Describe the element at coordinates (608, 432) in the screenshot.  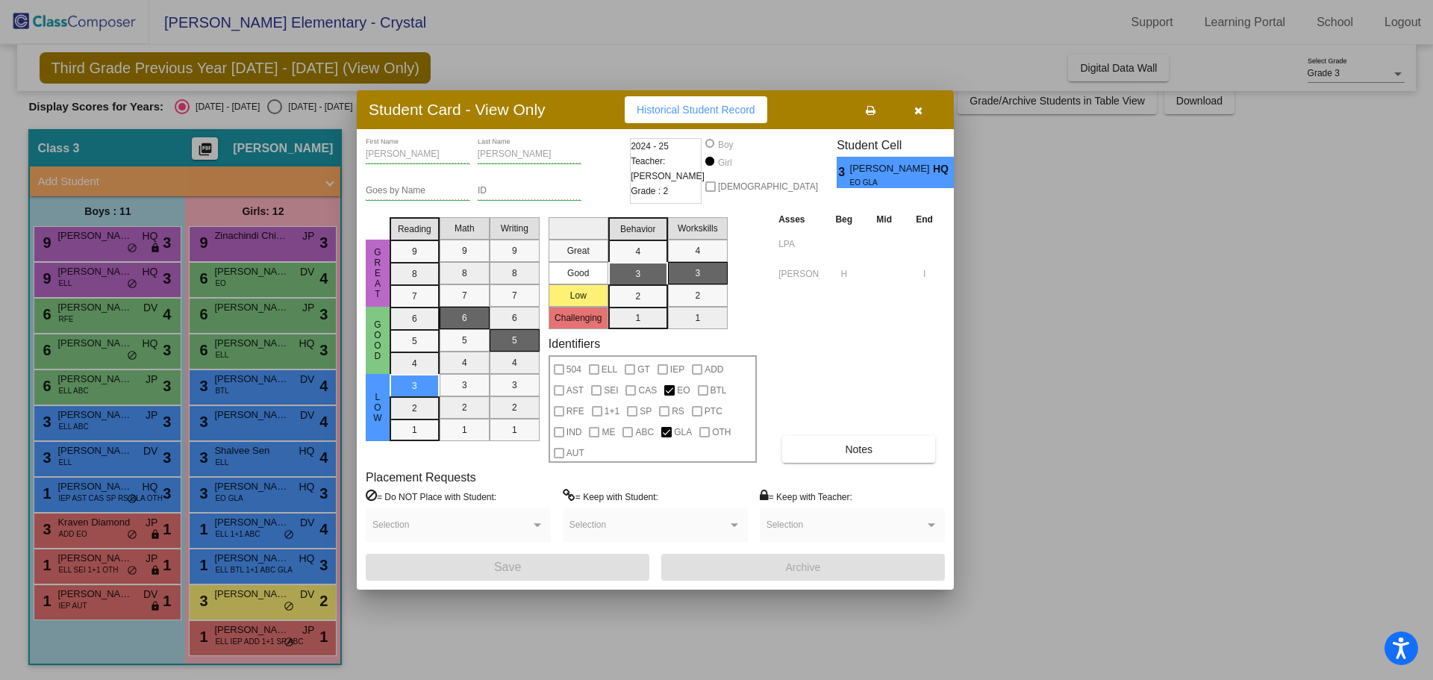
I see `span: ME` at that location.